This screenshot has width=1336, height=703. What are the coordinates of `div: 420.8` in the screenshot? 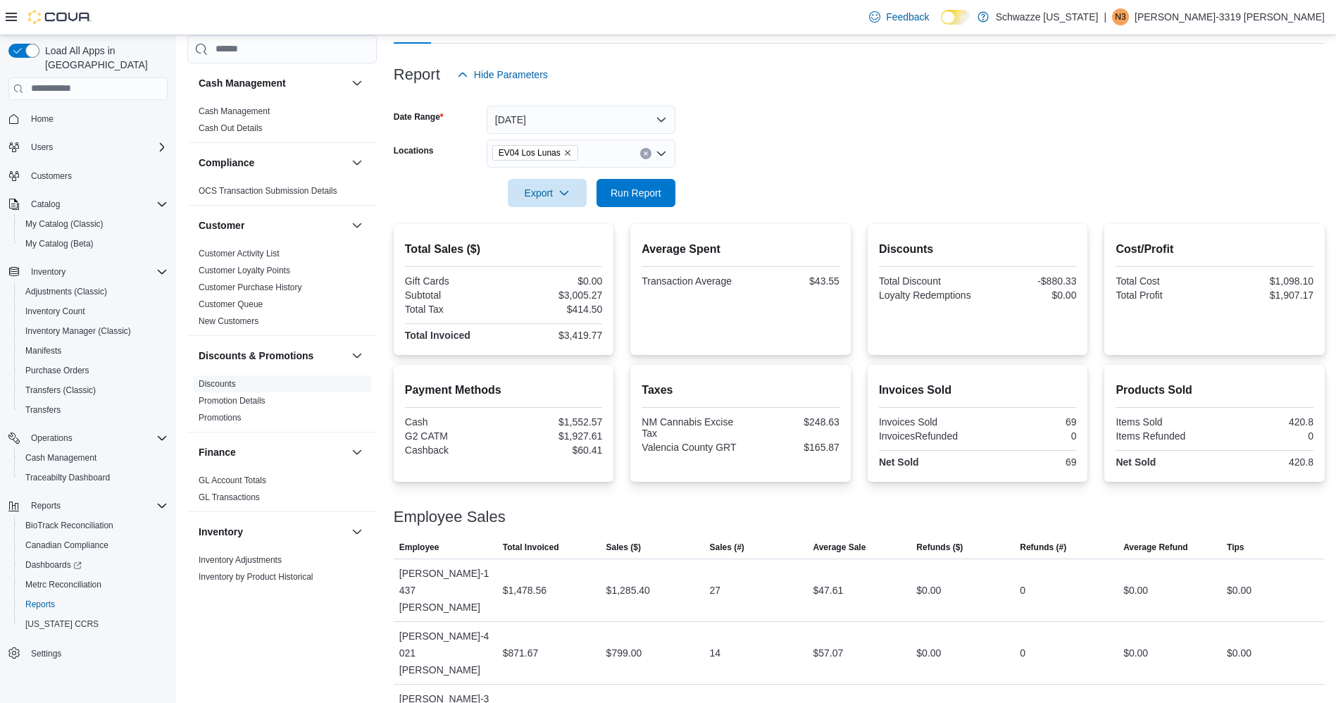 It's located at (1265, 422).